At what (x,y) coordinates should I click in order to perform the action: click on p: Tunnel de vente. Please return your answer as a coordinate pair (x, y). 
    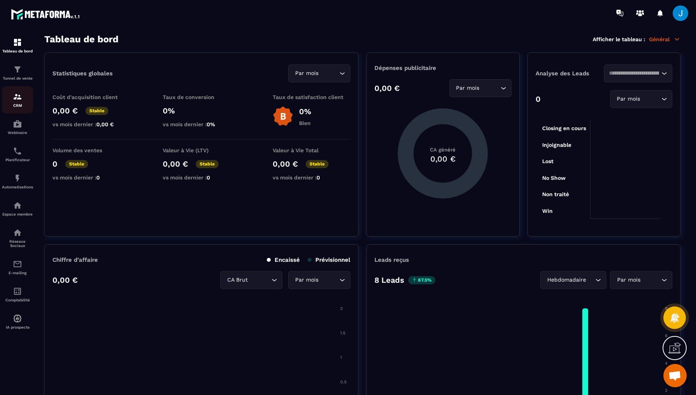
    Looking at the image, I should click on (17, 78).